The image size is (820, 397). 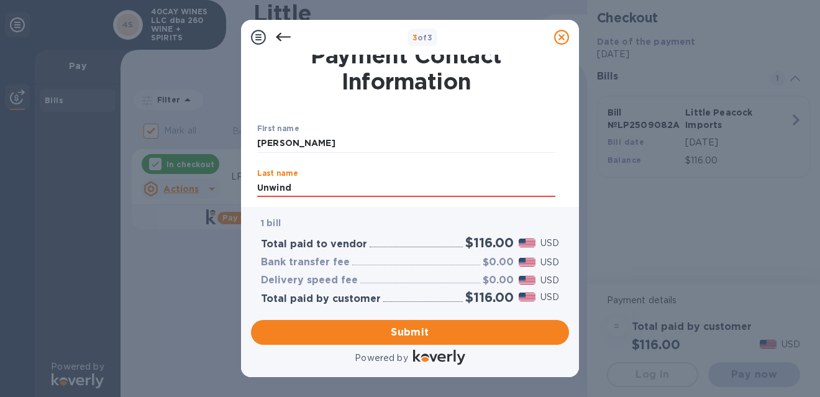 What do you see at coordinates (422, 37) in the screenshot?
I see `b: of 3` at bounding box center [422, 37].